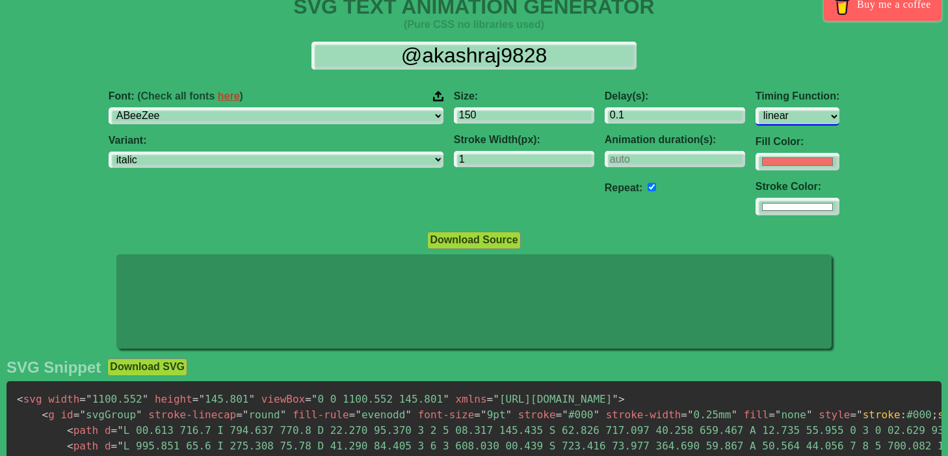 The height and width of the screenshot is (456, 948). What do you see at coordinates (524, 159) in the screenshot?
I see `input: 2px` at bounding box center [524, 159].